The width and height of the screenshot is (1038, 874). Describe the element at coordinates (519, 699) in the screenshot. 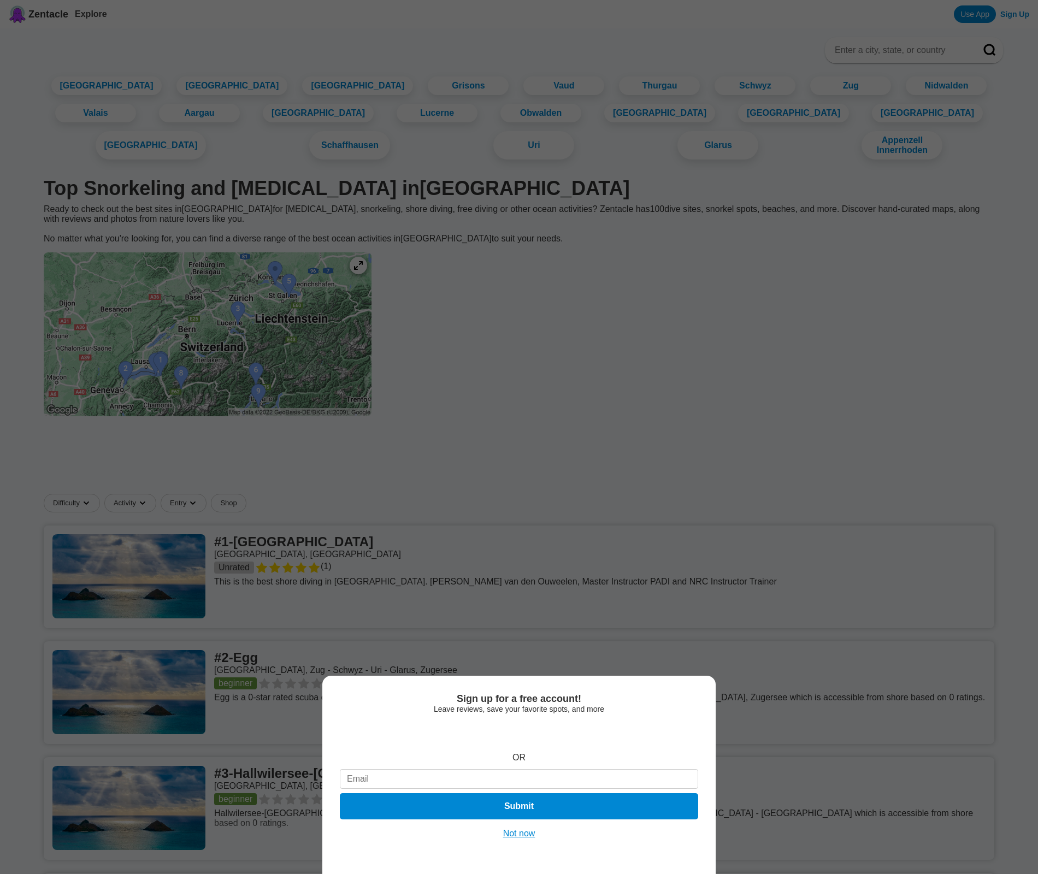

I see `div: Sign up for a free account!` at that location.